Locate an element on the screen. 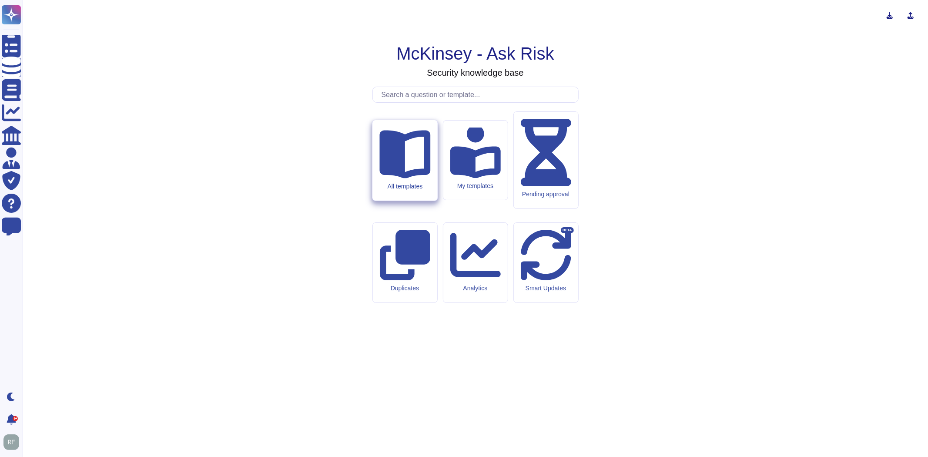 This screenshot has width=928, height=457. div: BETA is located at coordinates (567, 230).